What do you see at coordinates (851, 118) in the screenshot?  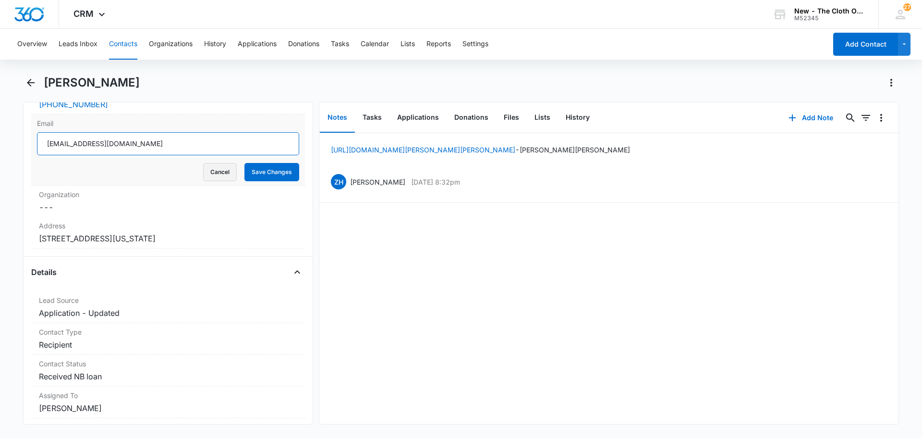 I see `button: Search...` at bounding box center [851, 118].